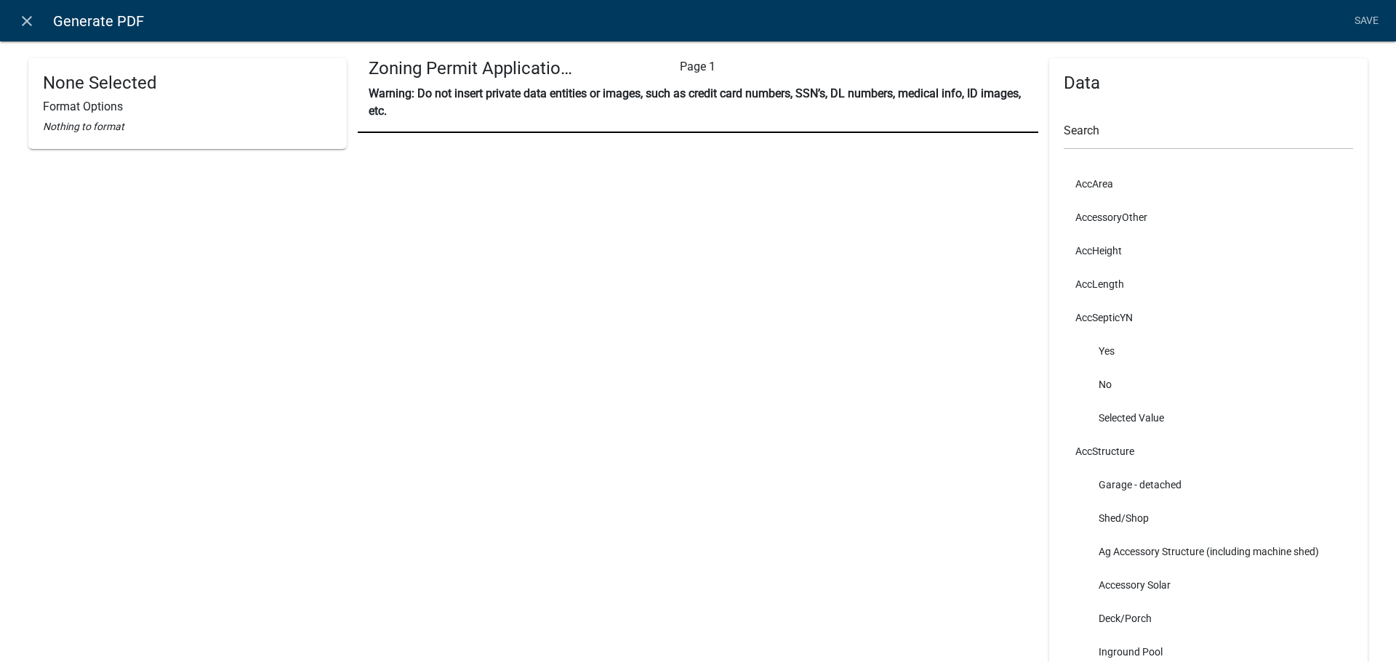 This screenshot has width=1396, height=662. Describe the element at coordinates (698, 102) in the screenshot. I see `p: Warning: Do not insert private data entities or images, such as credit card numbers, SSN’s, DL nu...` at that location.